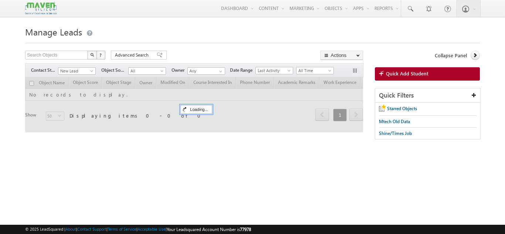 The width and height of the screenshot is (505, 234). What do you see at coordinates (115, 70) in the screenshot?
I see `span: Object Source` at bounding box center [115, 70].